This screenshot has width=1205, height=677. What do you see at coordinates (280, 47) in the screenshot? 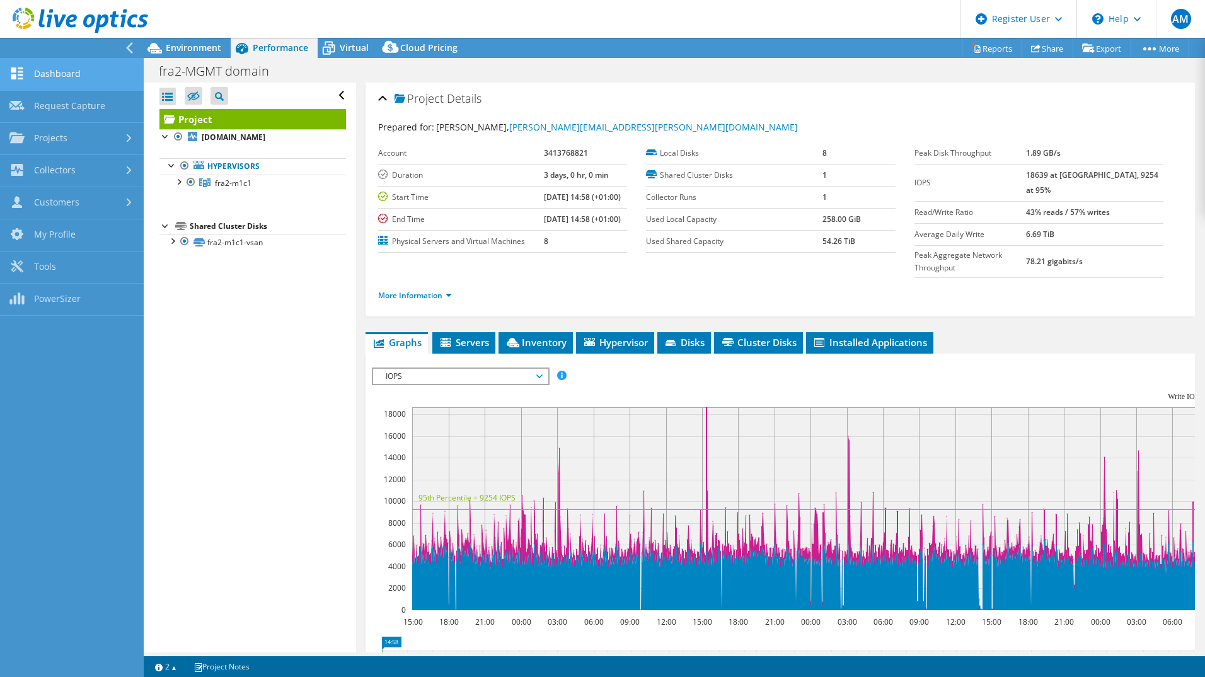
I see `span: Performance` at bounding box center [280, 47].